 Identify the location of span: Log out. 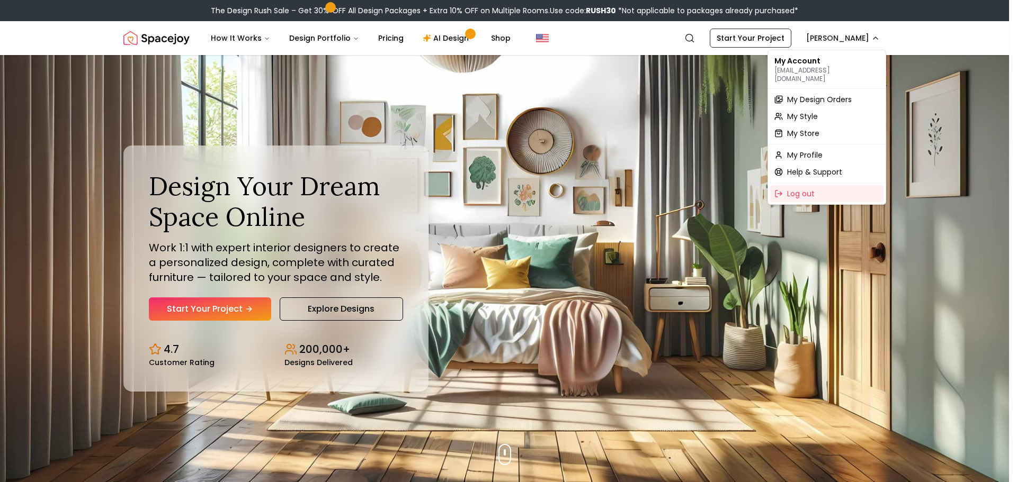
(801, 194).